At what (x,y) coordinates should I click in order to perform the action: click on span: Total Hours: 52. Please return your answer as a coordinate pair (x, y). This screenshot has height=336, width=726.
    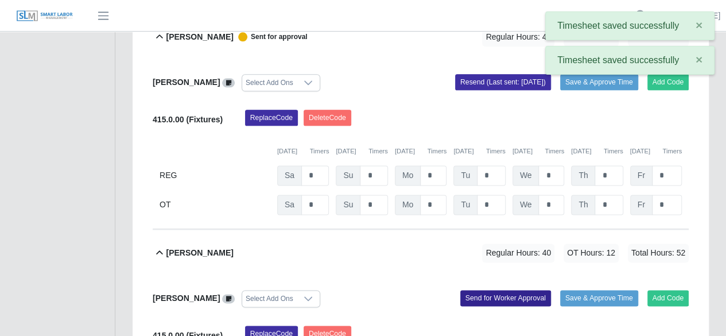
    Looking at the image, I should click on (658, 252).